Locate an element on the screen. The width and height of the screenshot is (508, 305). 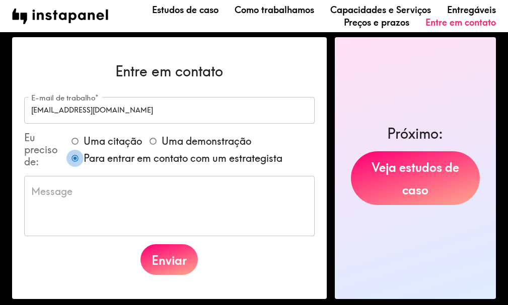
font: Enviar is located at coordinates (169, 261).